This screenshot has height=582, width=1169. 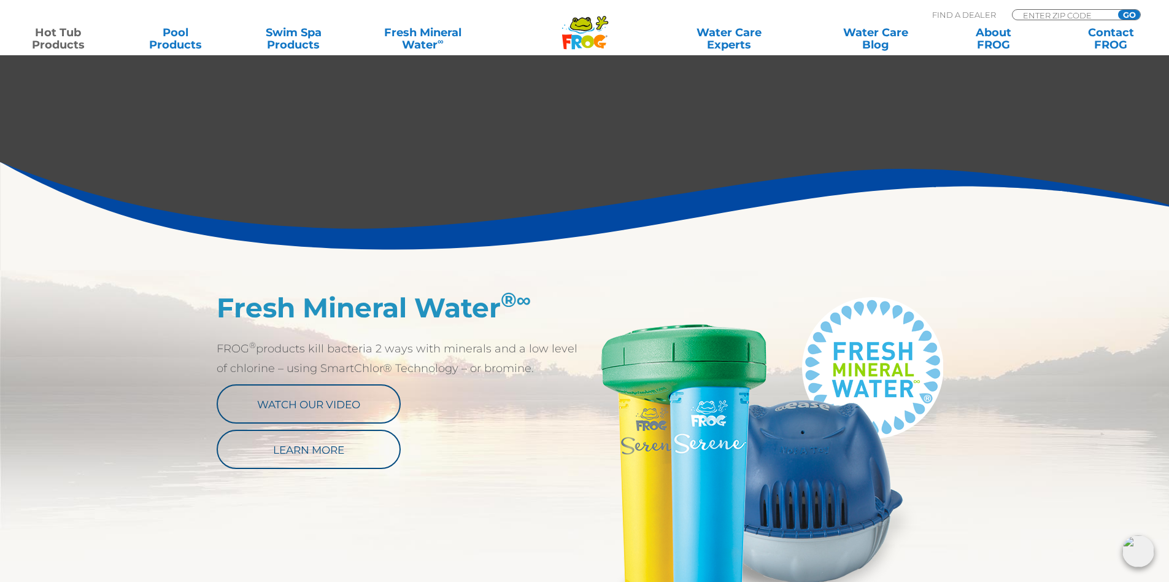 What do you see at coordinates (1111, 39) in the screenshot?
I see `a: ContactFROG` at bounding box center [1111, 39].